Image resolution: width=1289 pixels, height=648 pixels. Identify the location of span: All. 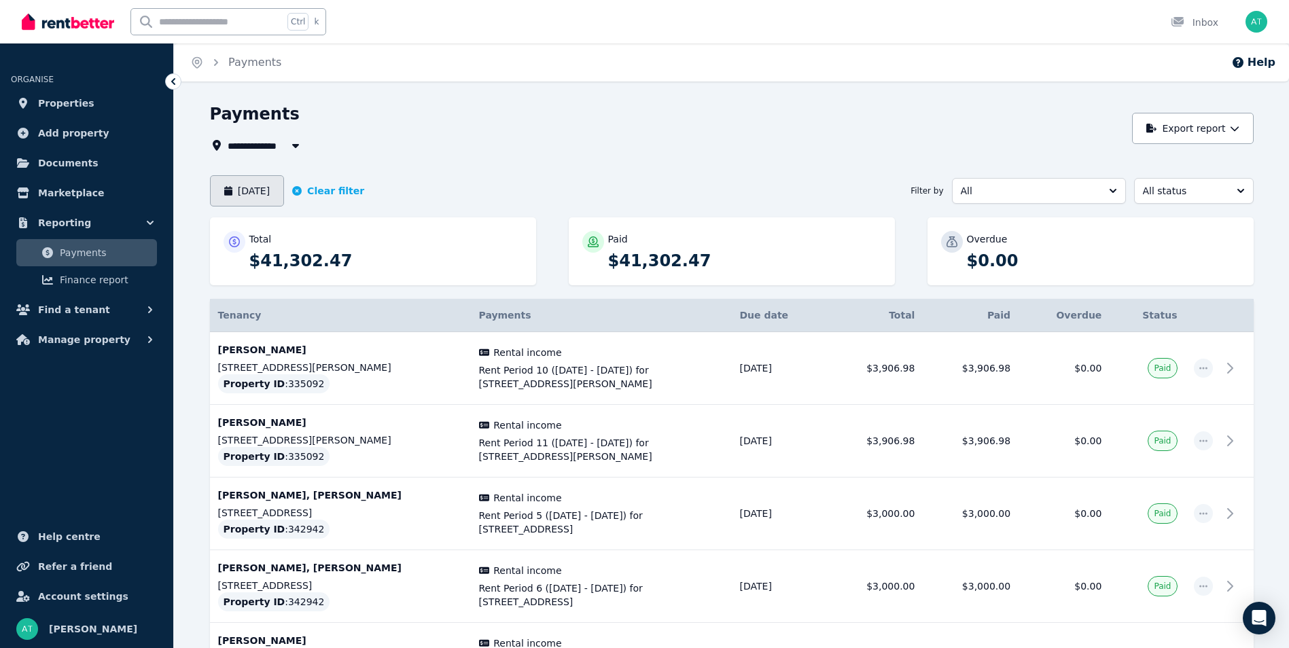
(1029, 191).